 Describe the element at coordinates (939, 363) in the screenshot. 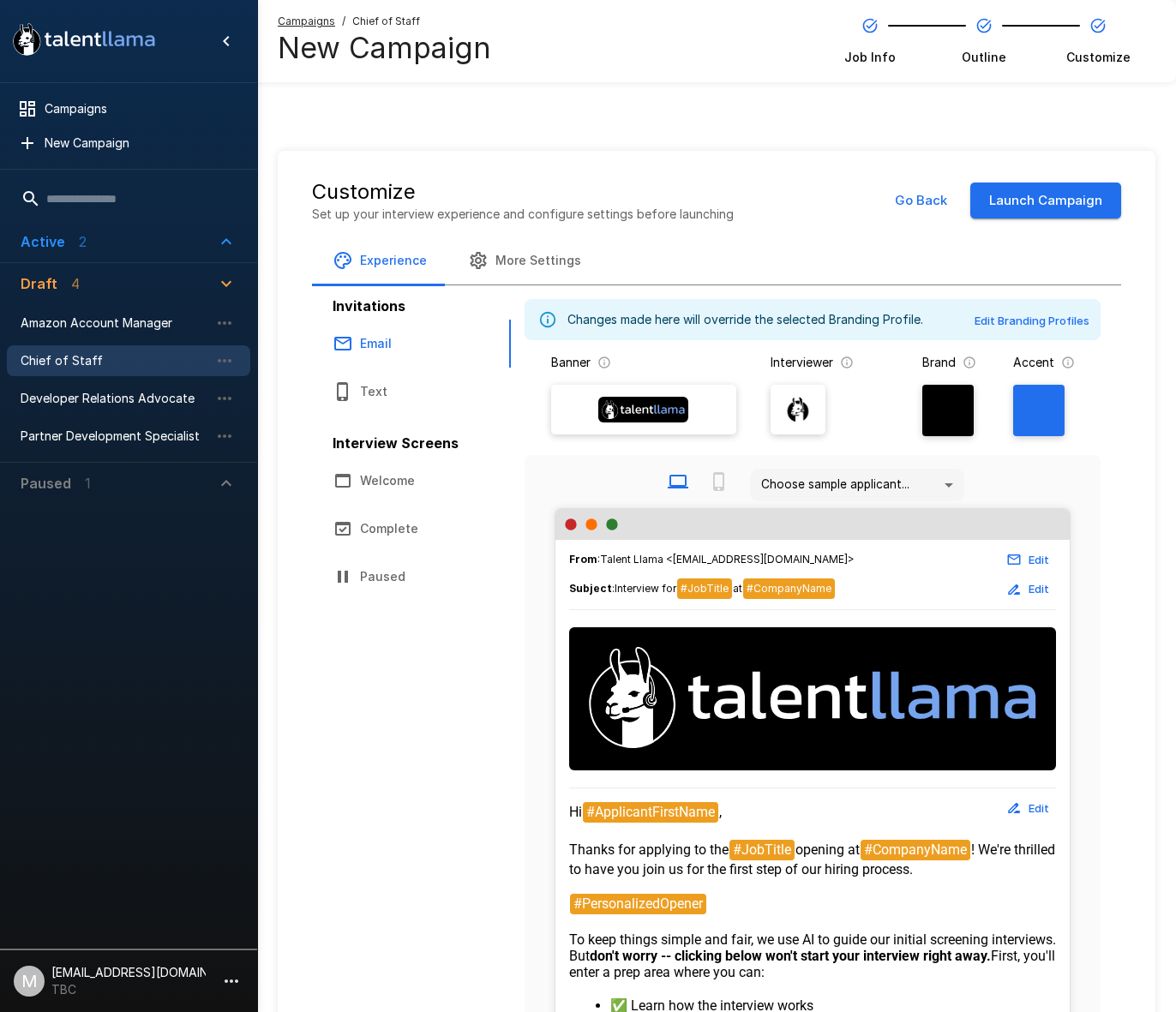

I see `p: Brand` at that location.